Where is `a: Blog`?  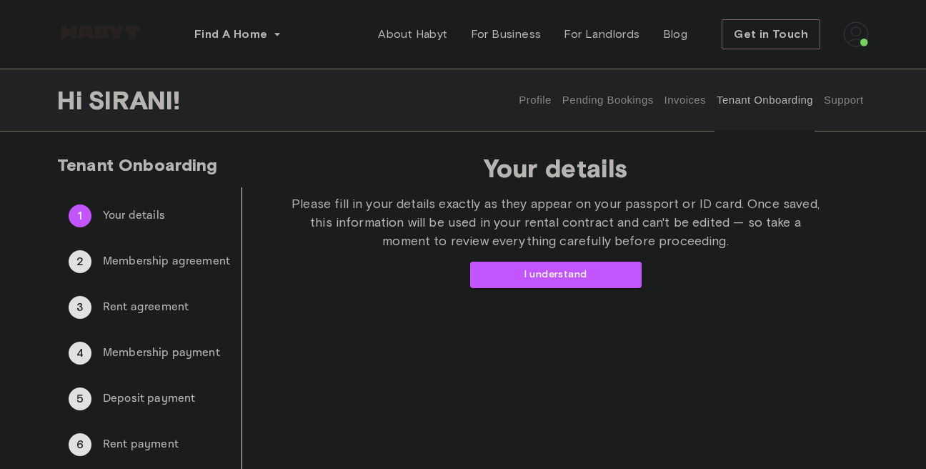 a: Blog is located at coordinates (676, 34).